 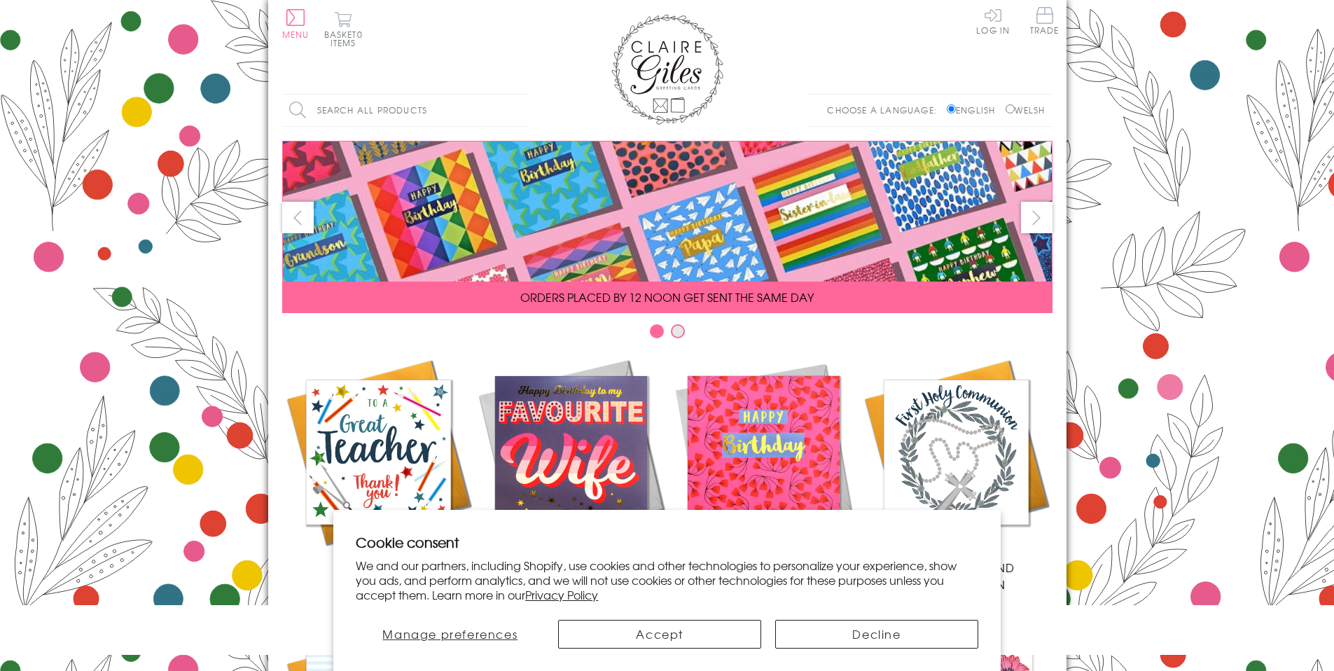 I want to click on button: Decline, so click(x=877, y=634).